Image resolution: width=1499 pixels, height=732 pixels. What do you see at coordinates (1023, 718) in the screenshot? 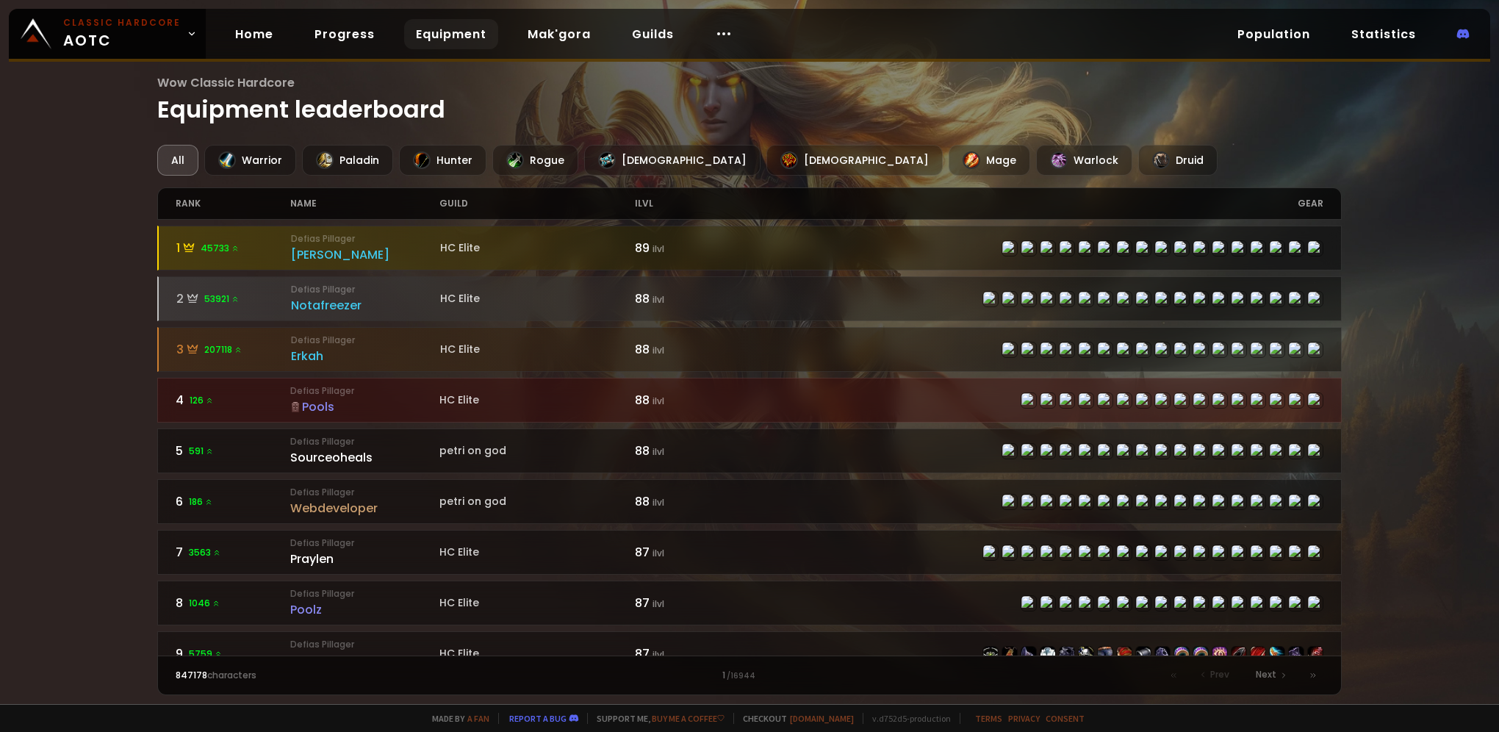
I see `a: Privacy` at bounding box center [1023, 718].